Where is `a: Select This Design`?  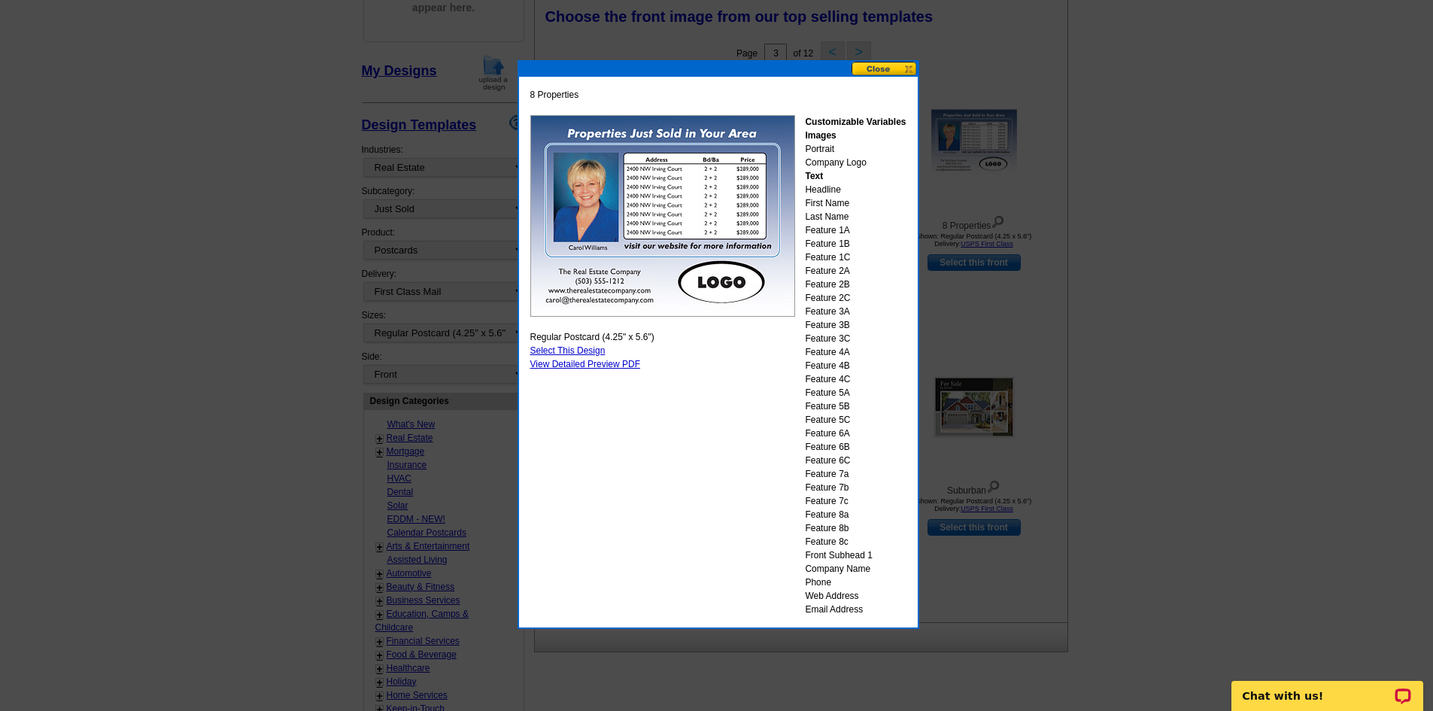 a: Select This Design is located at coordinates (568, 351).